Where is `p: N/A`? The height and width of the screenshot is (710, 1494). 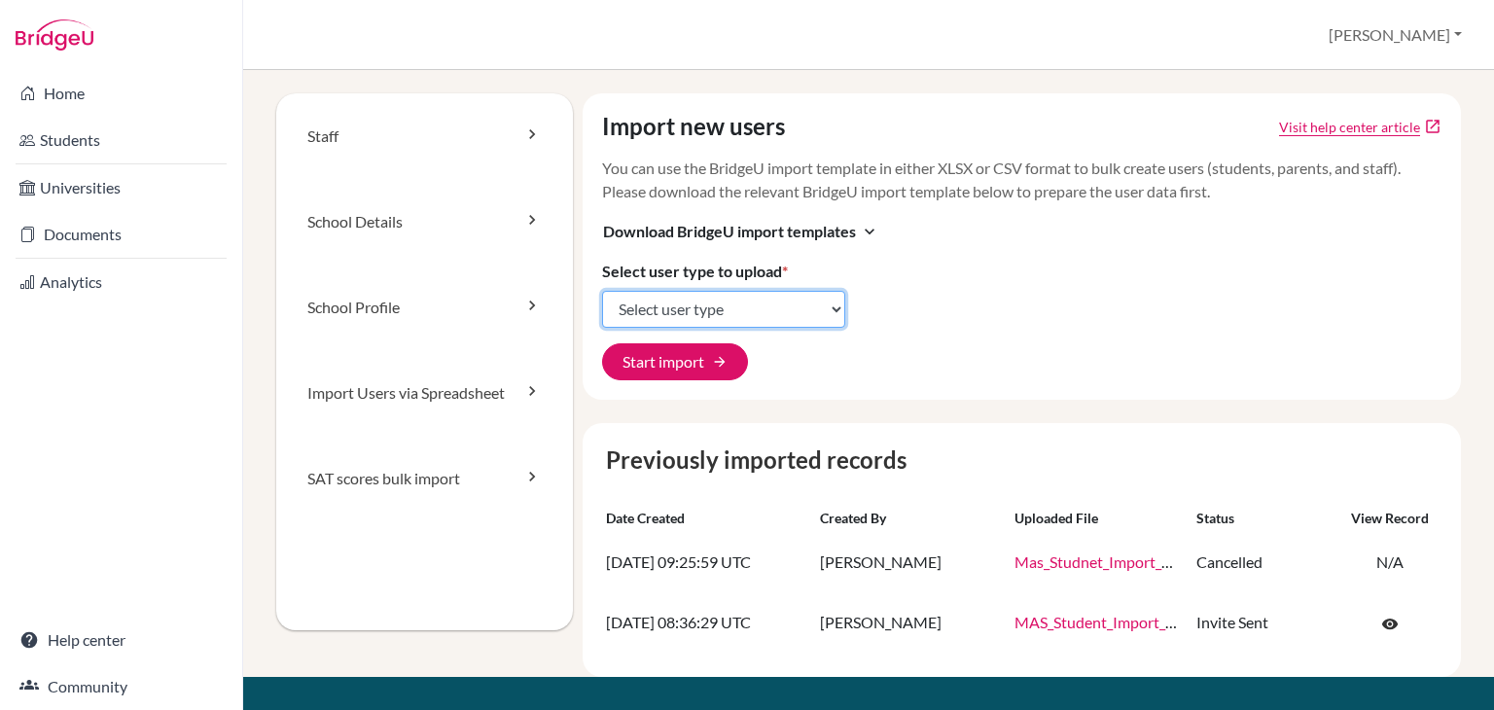
p: N/A is located at coordinates (1389, 562).